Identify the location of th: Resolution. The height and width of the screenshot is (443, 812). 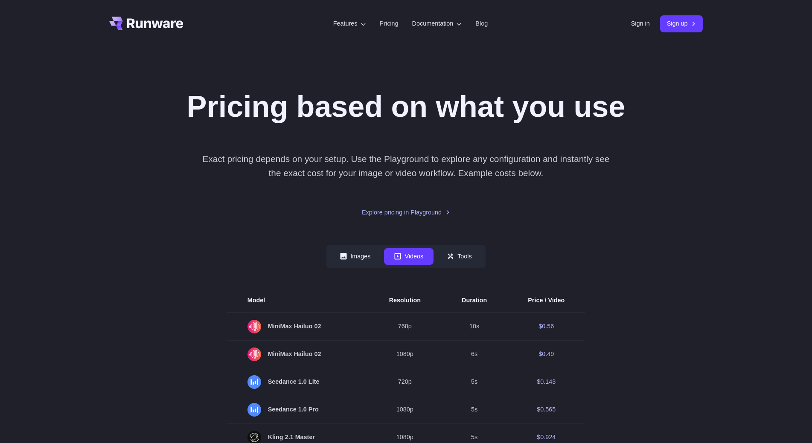
(405, 301).